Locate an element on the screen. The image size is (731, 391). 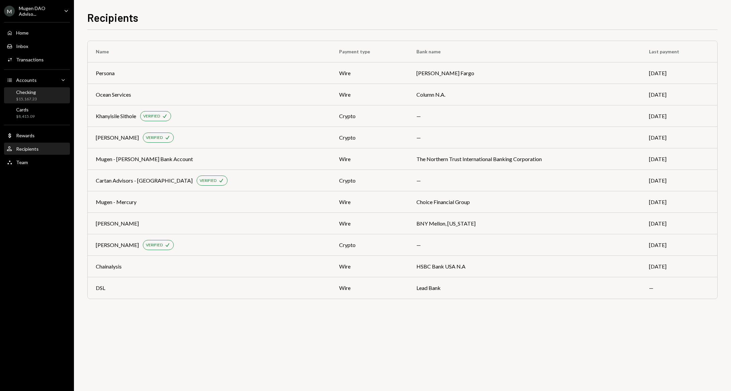
div: Transactions is located at coordinates (30, 59).